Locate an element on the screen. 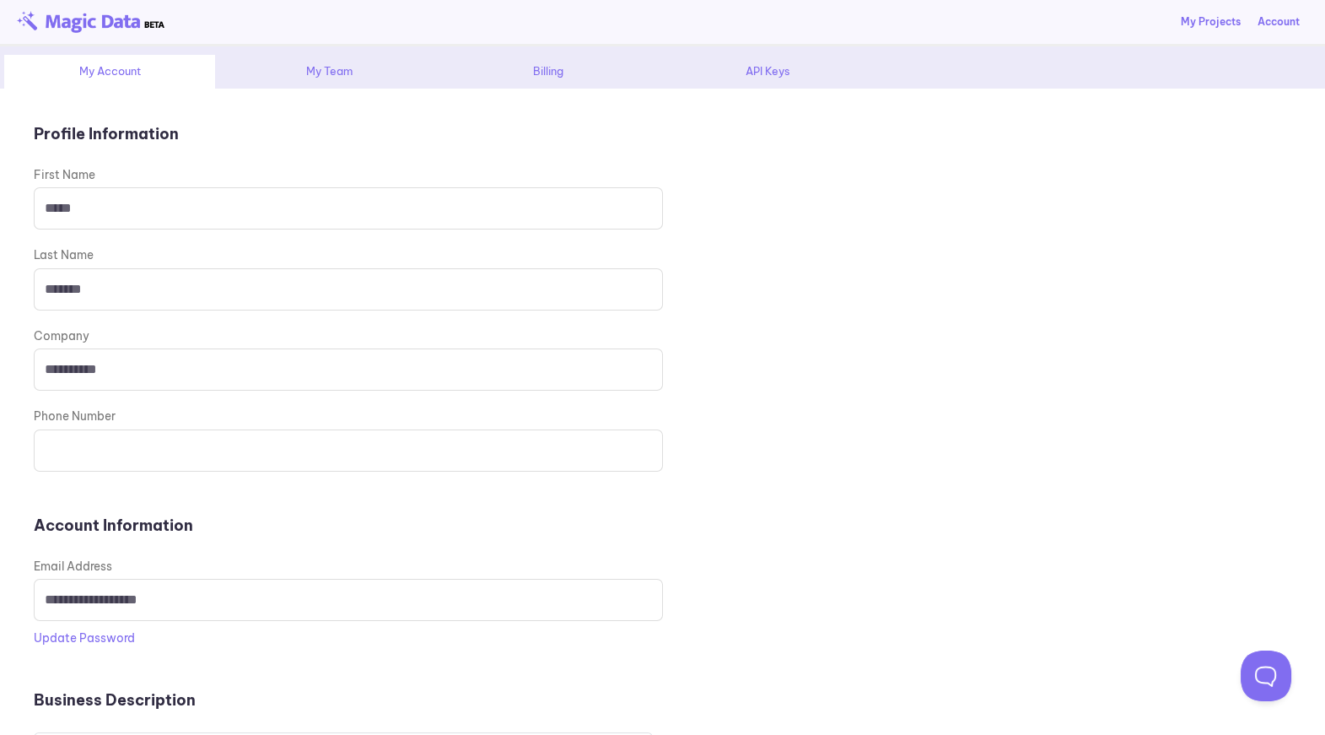 This screenshot has height=735, width=1325. div: My Team is located at coordinates (329, 72).